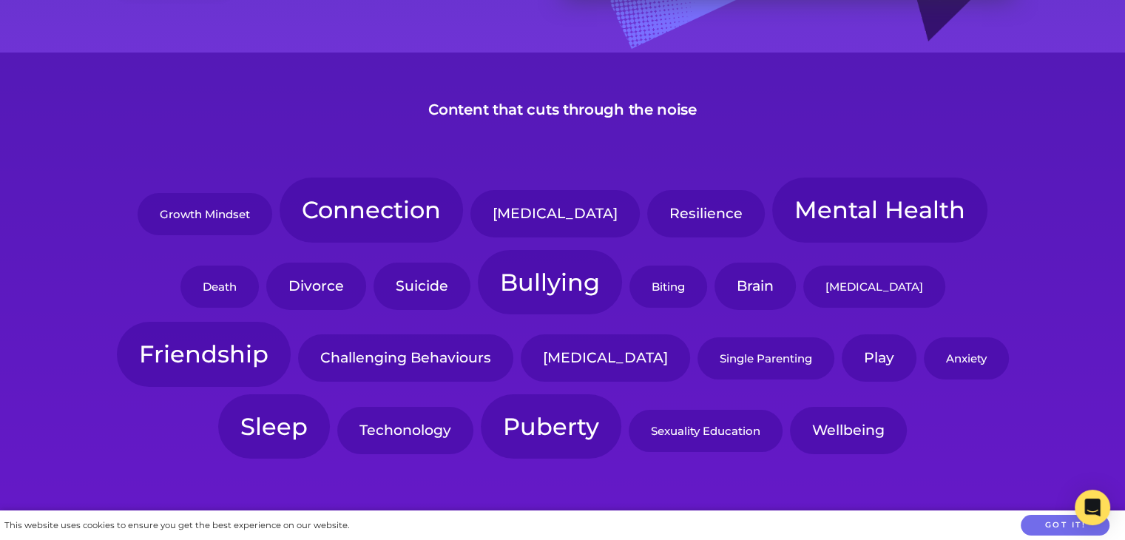 The height and width of the screenshot is (540, 1125). What do you see at coordinates (706, 214) in the screenshot?
I see `a: Resilience` at bounding box center [706, 214].